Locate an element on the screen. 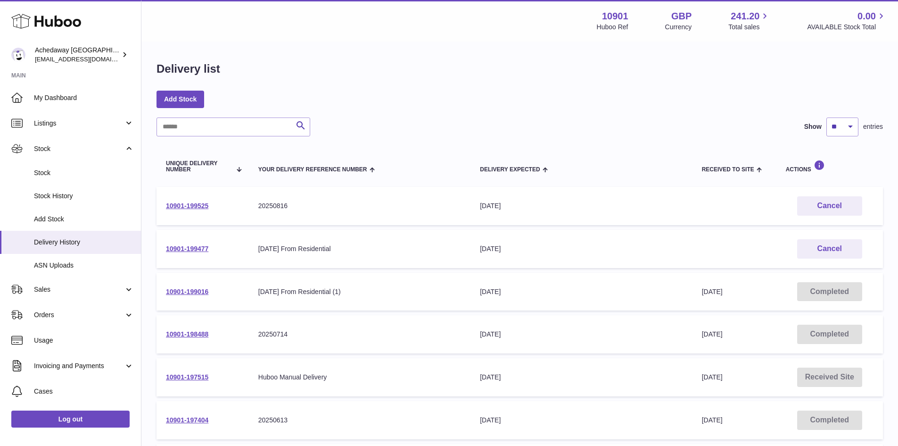 The width and height of the screenshot is (898, 446). a: 241.20 Total sales is located at coordinates (749, 21).